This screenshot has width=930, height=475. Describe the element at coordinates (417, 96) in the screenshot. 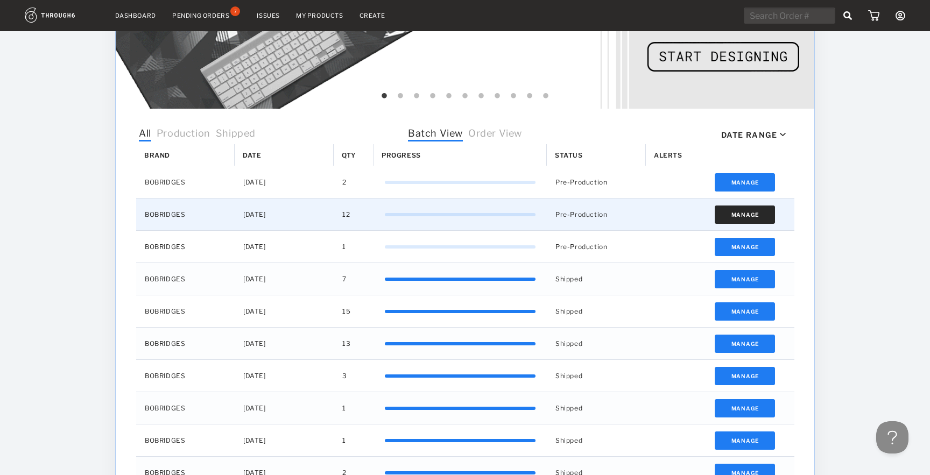

I see `button: 3` at that location.